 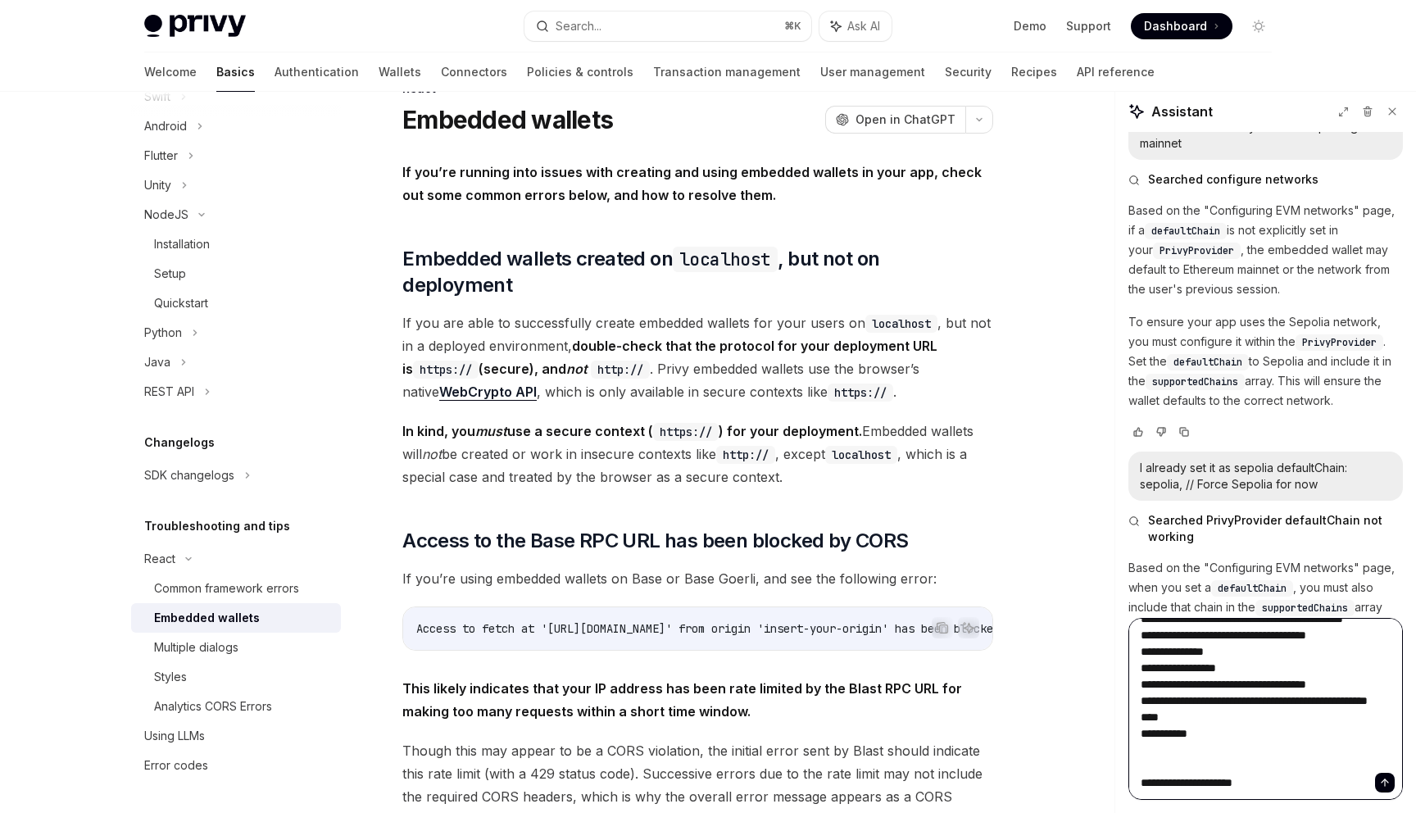 I want to click on span: ⌘ K, so click(x=793, y=26).